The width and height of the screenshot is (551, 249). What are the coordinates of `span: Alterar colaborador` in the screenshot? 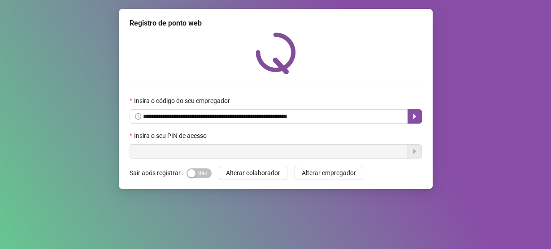 It's located at (253, 173).